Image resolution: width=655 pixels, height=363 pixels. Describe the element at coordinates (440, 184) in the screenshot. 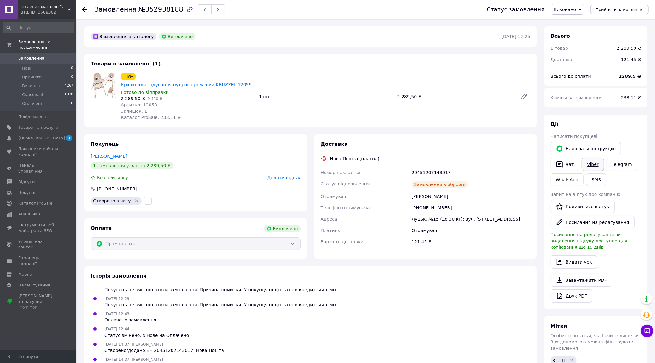

I see `div: Замовлення в обробці` at that location.